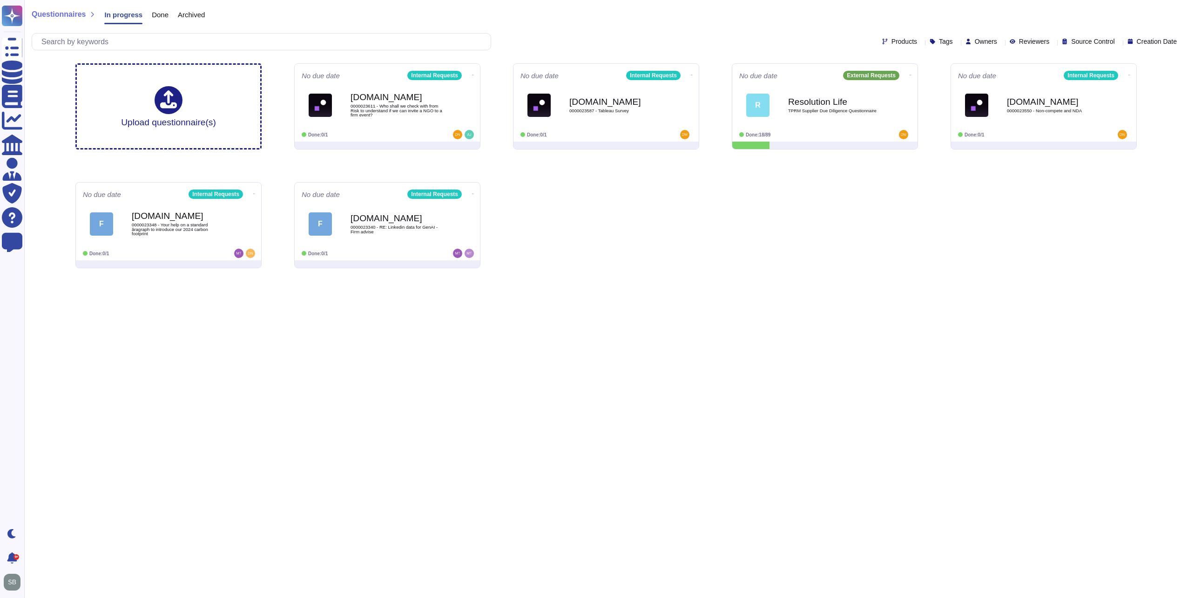 This screenshot has width=1188, height=598. What do you see at coordinates (59, 14) in the screenshot?
I see `span: Questionnaires` at bounding box center [59, 14].